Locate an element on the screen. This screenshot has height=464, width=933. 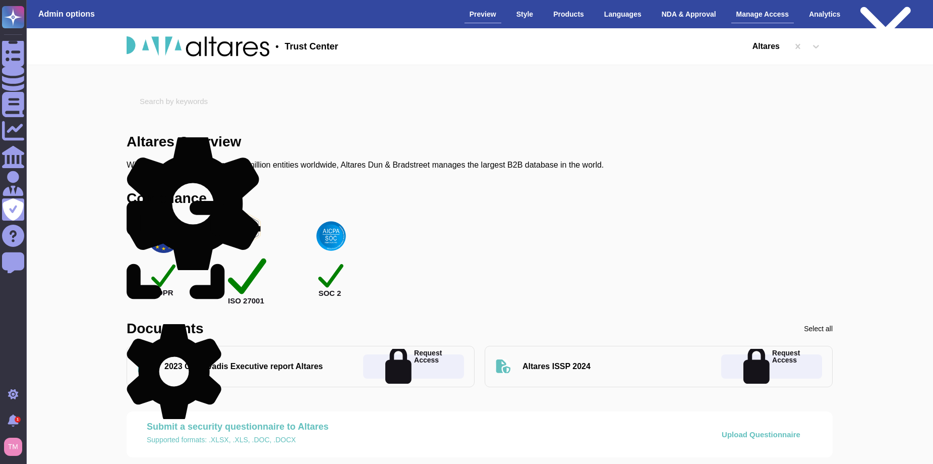
div: Altares is located at coordinates (766, 46).